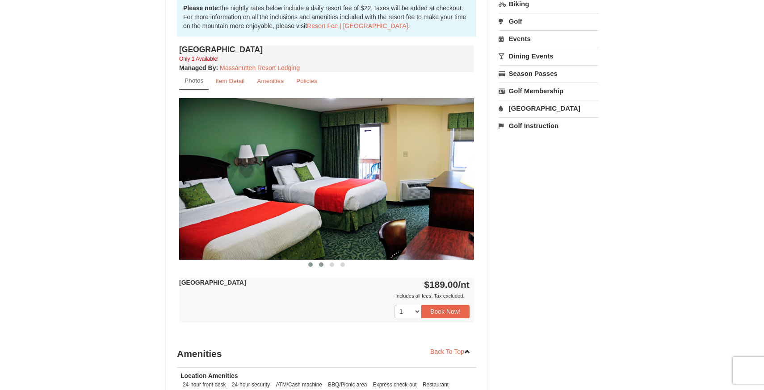 This screenshot has width=764, height=390. What do you see at coordinates (347, 385) in the screenshot?
I see `li: BBQ/Picnic area` at bounding box center [347, 385].